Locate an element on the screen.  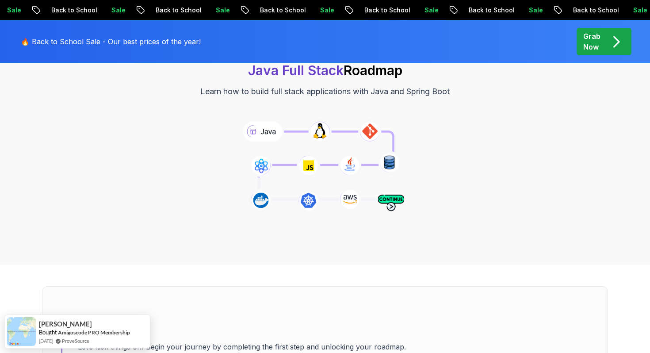
p: Learn how to build full stack applications with Java and Spring Boot is located at coordinates (325, 91).